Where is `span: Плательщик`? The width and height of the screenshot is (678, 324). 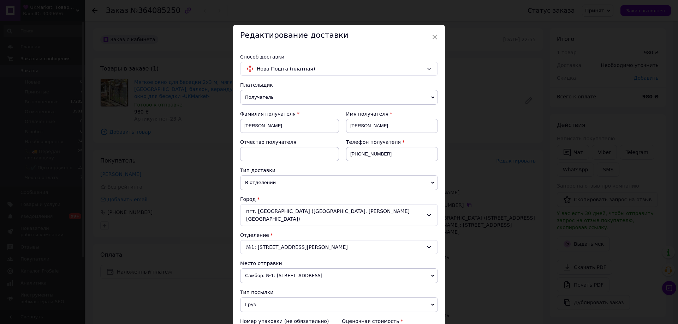 span: Плательщик is located at coordinates (256, 85).